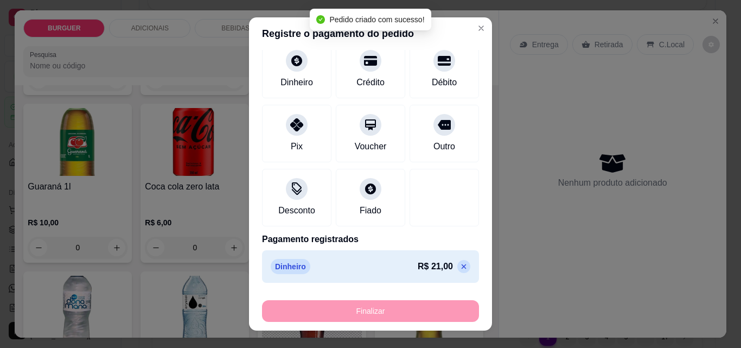 The height and width of the screenshot is (348, 741). What do you see at coordinates (290, 266) in the screenshot?
I see `p: Dinheiro` at bounding box center [290, 266].